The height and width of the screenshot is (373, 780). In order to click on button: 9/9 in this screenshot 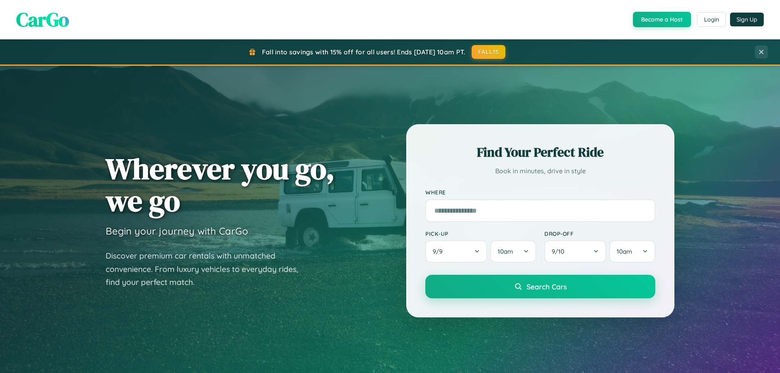, I will do `click(456, 252)`.